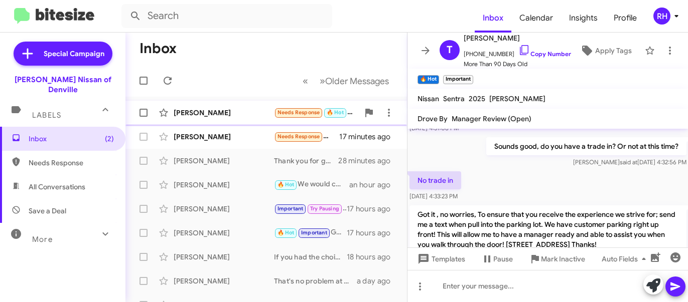 This screenshot has height=302, width=688. What do you see at coordinates (548, 230) in the screenshot?
I see `p: Got it , no worries, To ensure that you receive the experience we strive for; send me a text when...` at bounding box center [548, 230].